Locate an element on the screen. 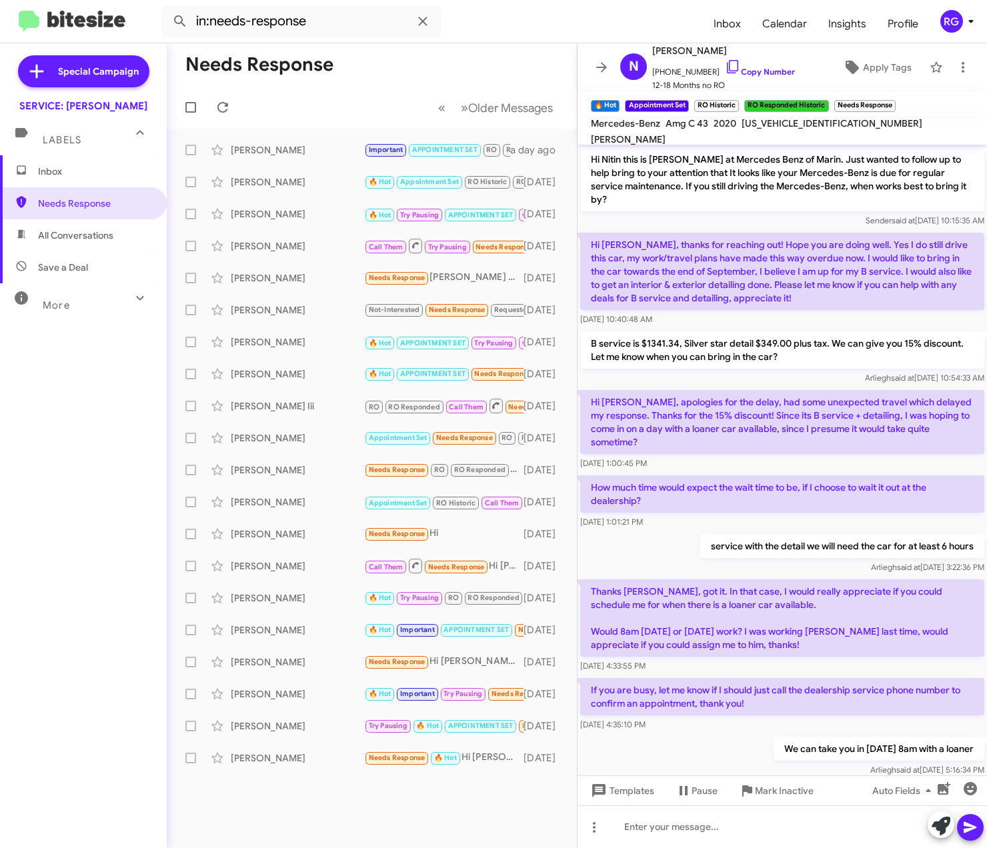 Image resolution: width=987 pixels, height=848 pixels. div: Yes is located at coordinates (443, 598).